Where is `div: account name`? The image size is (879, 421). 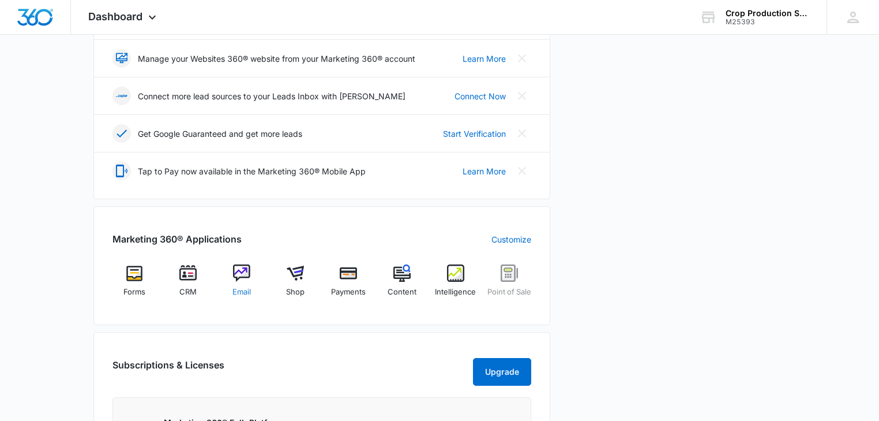
div: account name is located at coordinates (768, 13).